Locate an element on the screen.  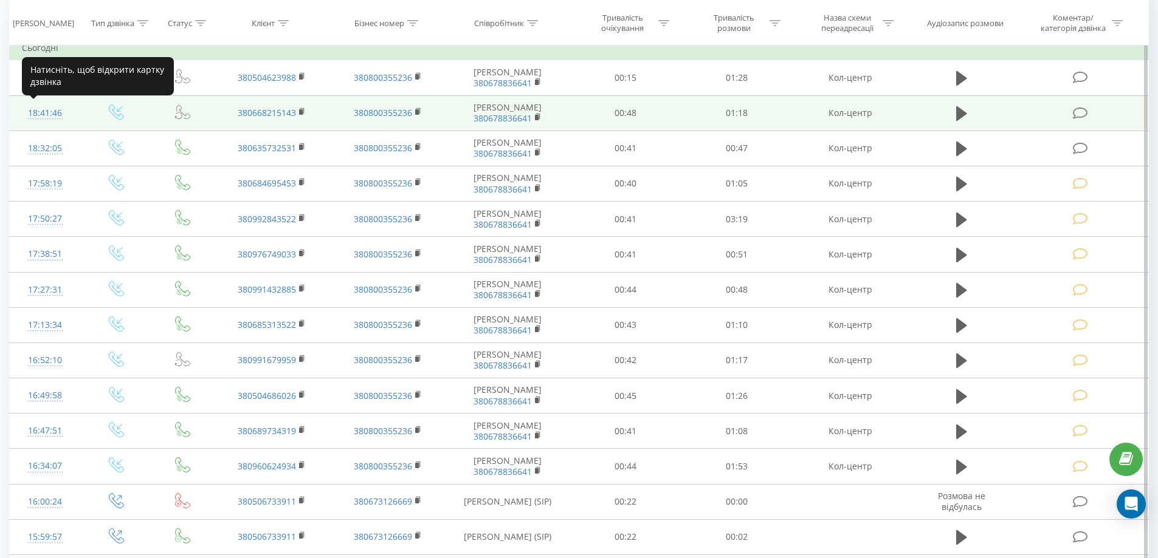
div: 17:13:34 is located at coordinates (45, 325).